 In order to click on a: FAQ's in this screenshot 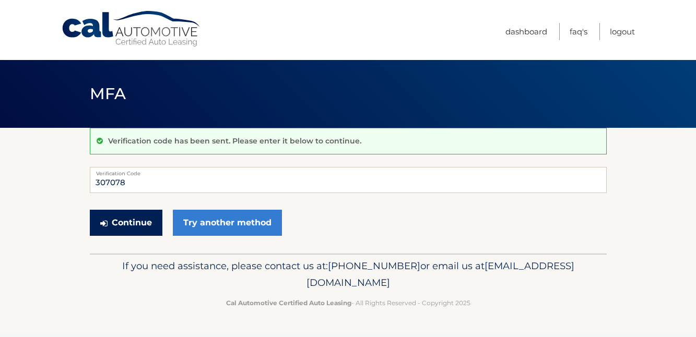, I will do `click(579, 31)`.